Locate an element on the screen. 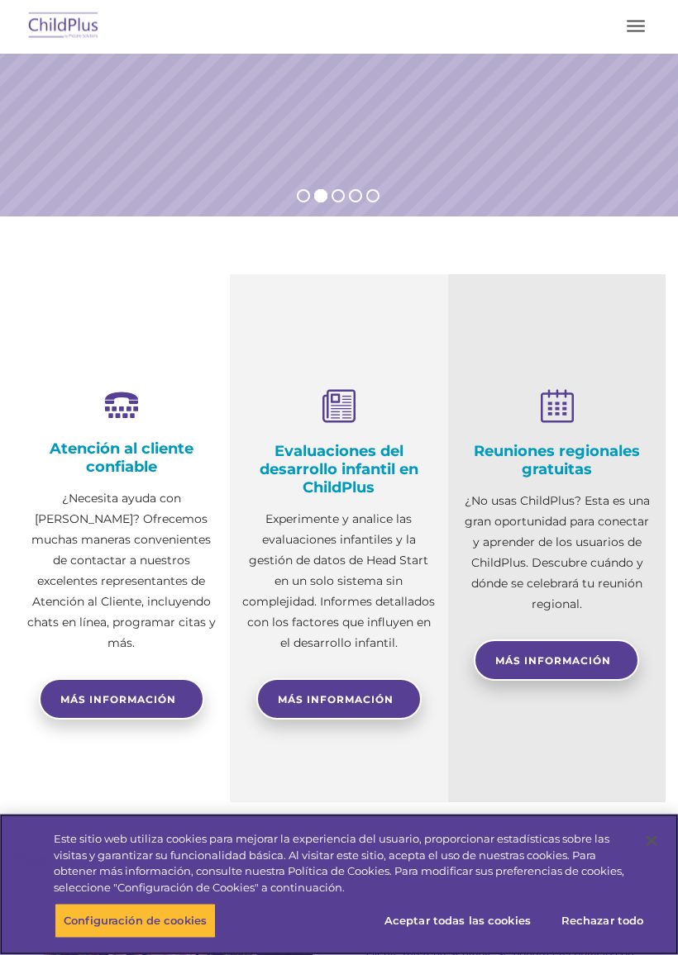  font: Reuniones regionales gratuitas is located at coordinates (556, 461).